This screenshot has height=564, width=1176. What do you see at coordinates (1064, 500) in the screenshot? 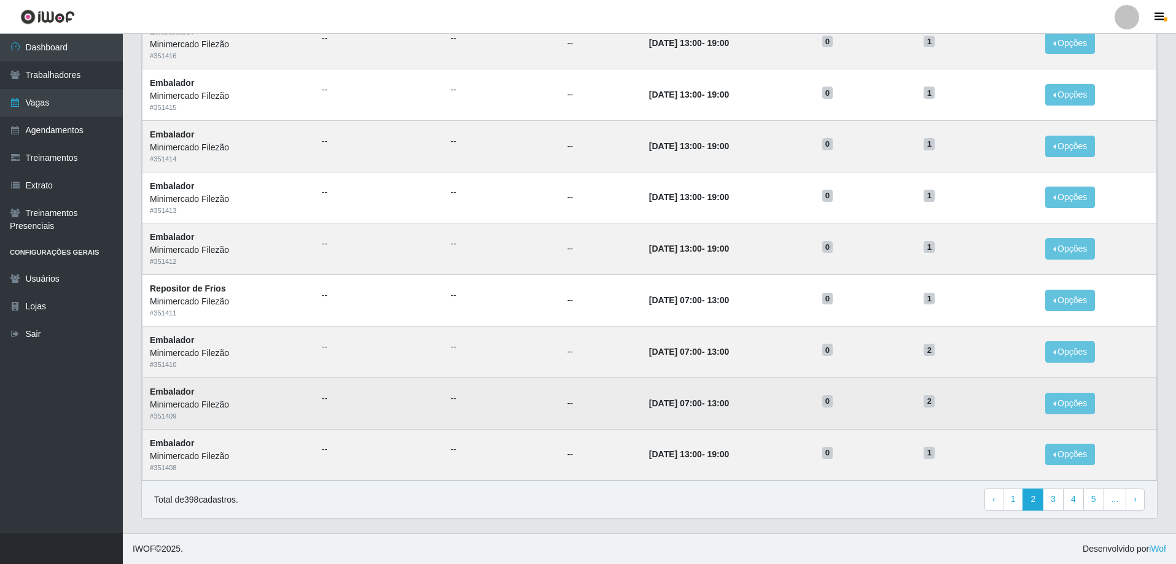
I see `nav: pagination` at bounding box center [1064, 500].